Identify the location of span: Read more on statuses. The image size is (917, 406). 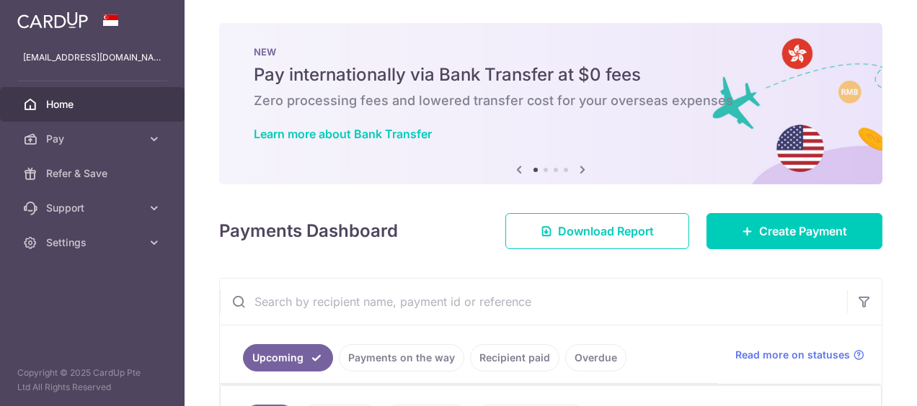
(792, 355).